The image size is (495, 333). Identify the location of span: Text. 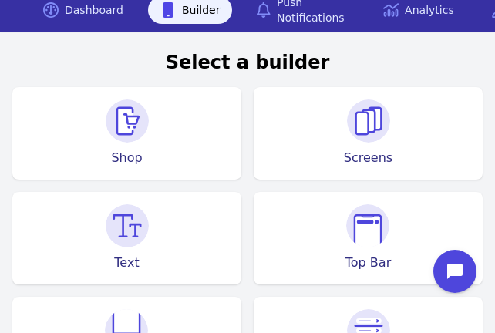
(126, 263).